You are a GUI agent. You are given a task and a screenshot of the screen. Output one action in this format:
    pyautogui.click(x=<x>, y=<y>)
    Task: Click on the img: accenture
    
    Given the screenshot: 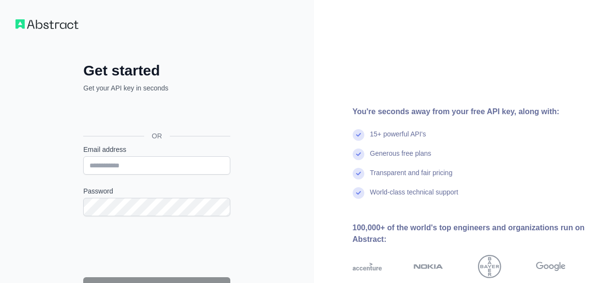 What is the action you would take?
    pyautogui.click(x=367, y=266)
    